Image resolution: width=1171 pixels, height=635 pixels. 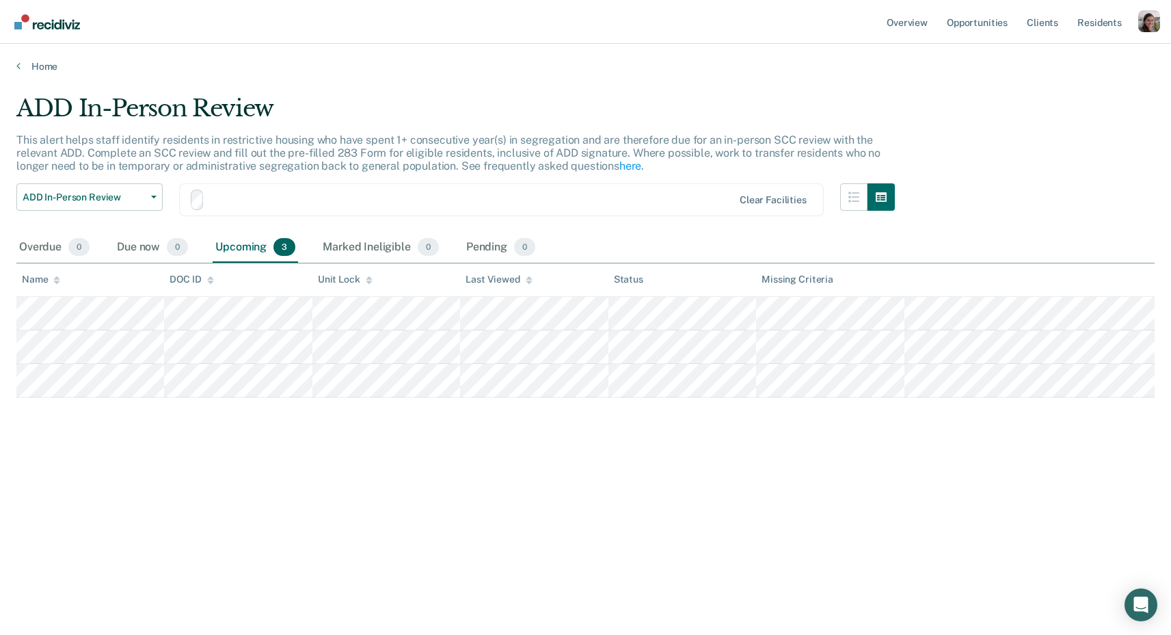 I want to click on div: Name, so click(x=41, y=279).